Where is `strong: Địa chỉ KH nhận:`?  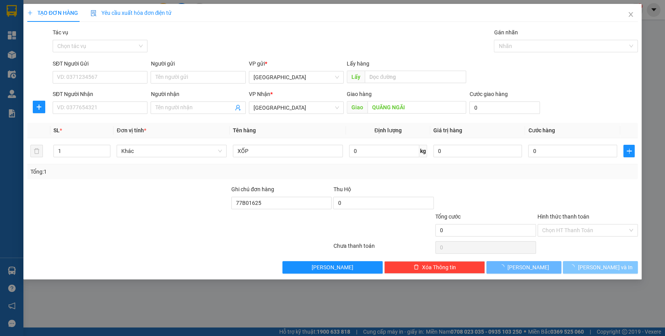 strong: Địa chỉ KH nhận: is located at coordinates (77, 60).